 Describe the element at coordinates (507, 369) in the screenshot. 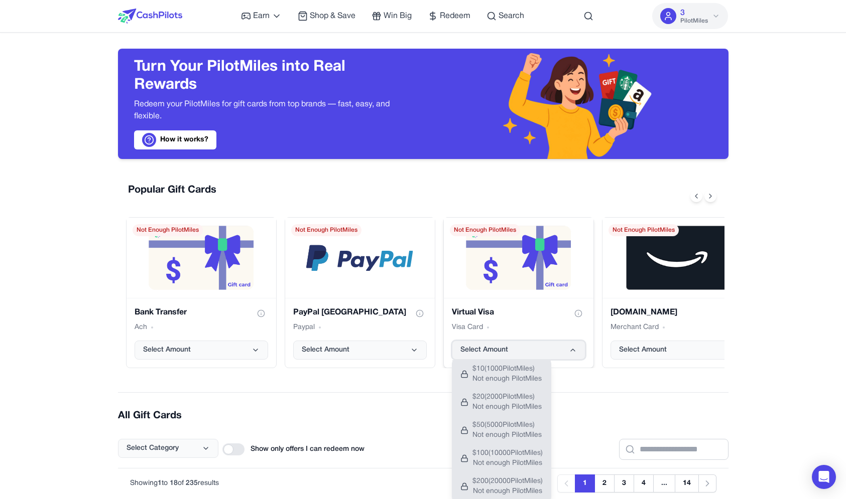

I see `span: $ 10 ( 1000 PilotMiles)` at that location.